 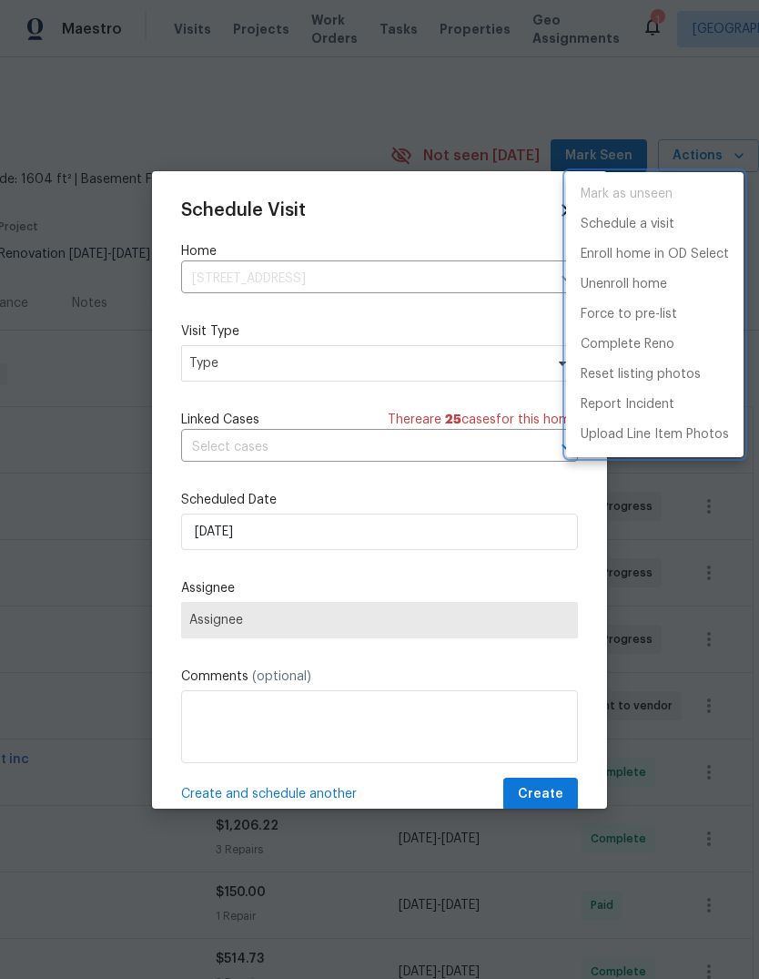 I want to click on p: Enroll home in OD Select, so click(x=655, y=254).